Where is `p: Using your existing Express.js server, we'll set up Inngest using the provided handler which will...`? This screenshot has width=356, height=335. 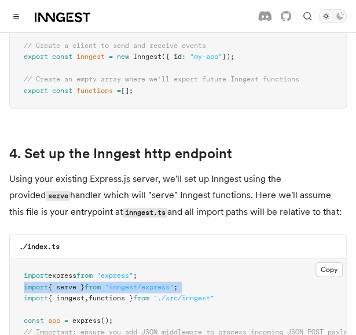 p: Using your existing Express.js server, we'll set up Inngest using the provided handler which will... is located at coordinates (177, 196).